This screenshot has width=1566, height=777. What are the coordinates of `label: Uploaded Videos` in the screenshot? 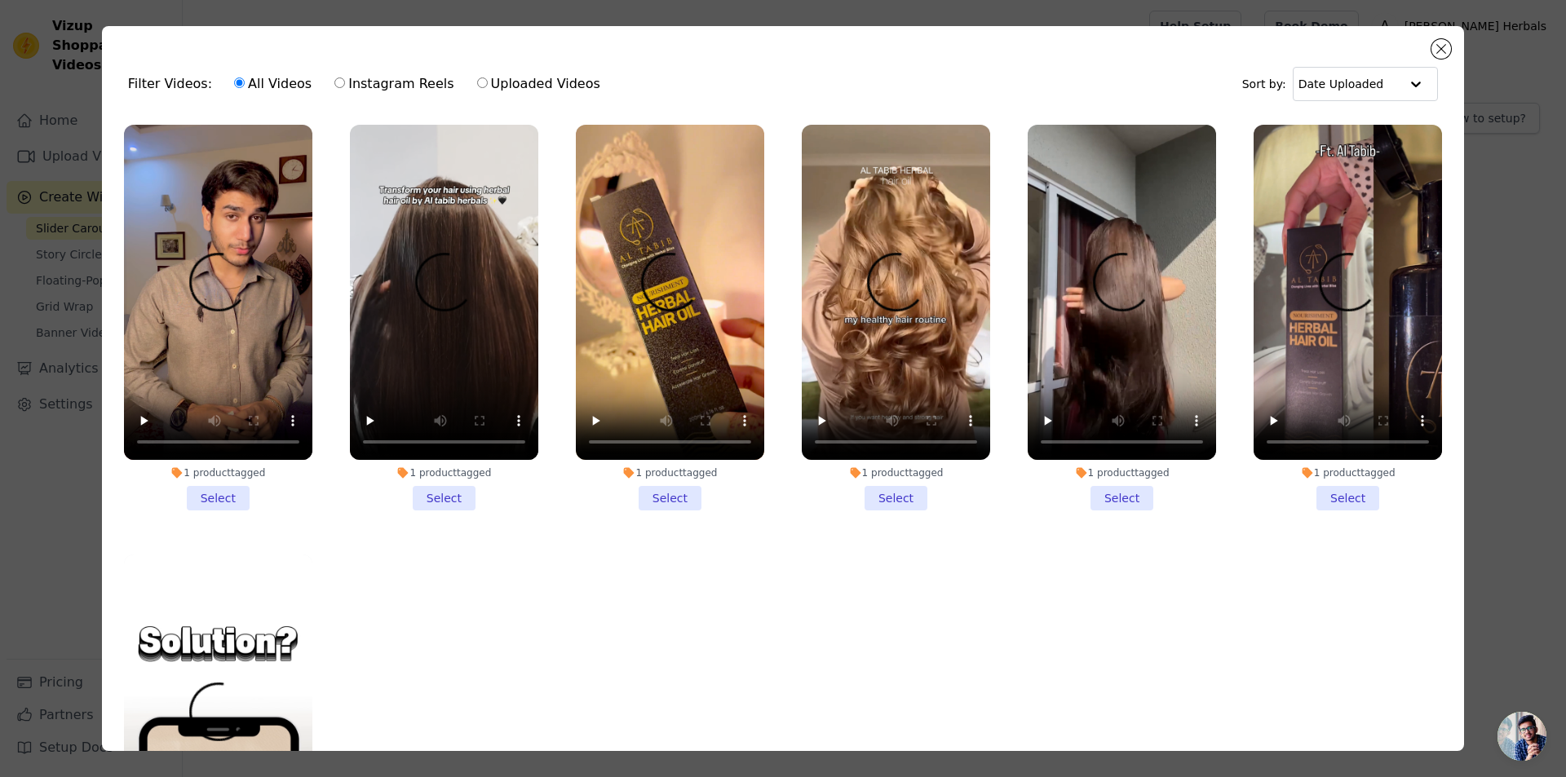 It's located at (538, 84).